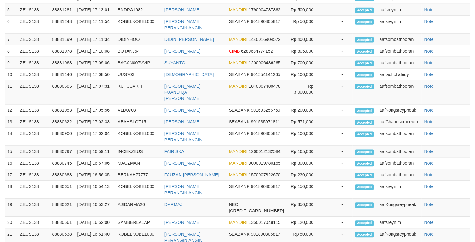 This screenshot has height=242, width=475. I want to click on td: 19, so click(11, 208).